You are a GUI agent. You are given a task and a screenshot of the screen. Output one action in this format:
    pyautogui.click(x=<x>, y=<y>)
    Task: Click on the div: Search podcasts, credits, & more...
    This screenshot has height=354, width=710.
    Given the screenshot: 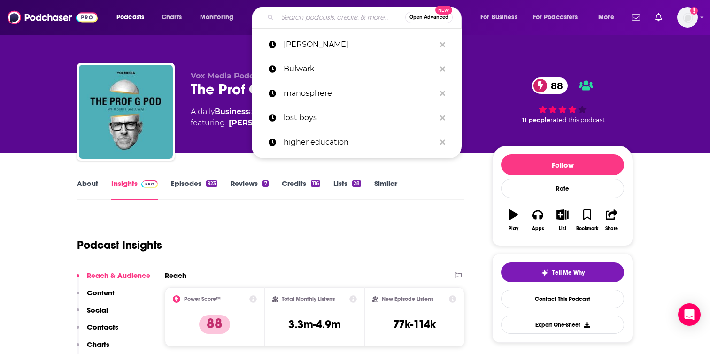 What is the action you would take?
    pyautogui.click(x=365, y=17)
    